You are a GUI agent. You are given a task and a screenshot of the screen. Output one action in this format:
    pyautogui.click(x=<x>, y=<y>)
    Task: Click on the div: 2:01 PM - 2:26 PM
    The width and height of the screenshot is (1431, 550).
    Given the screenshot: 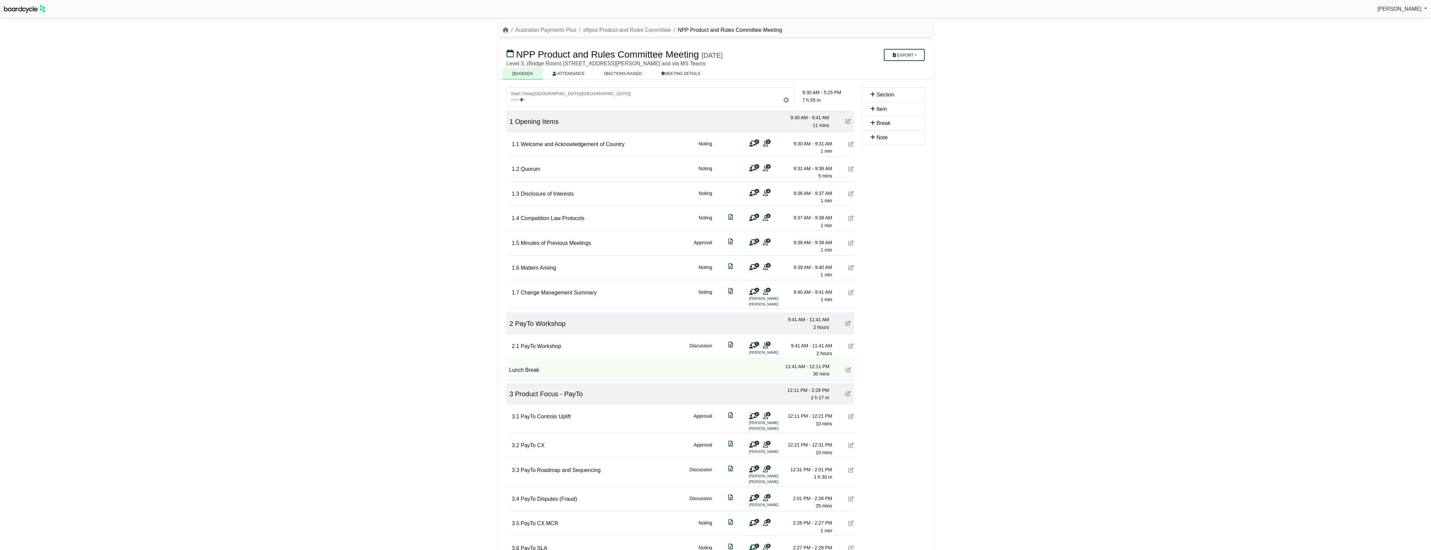 What is the action you would take?
    pyautogui.click(x=809, y=499)
    